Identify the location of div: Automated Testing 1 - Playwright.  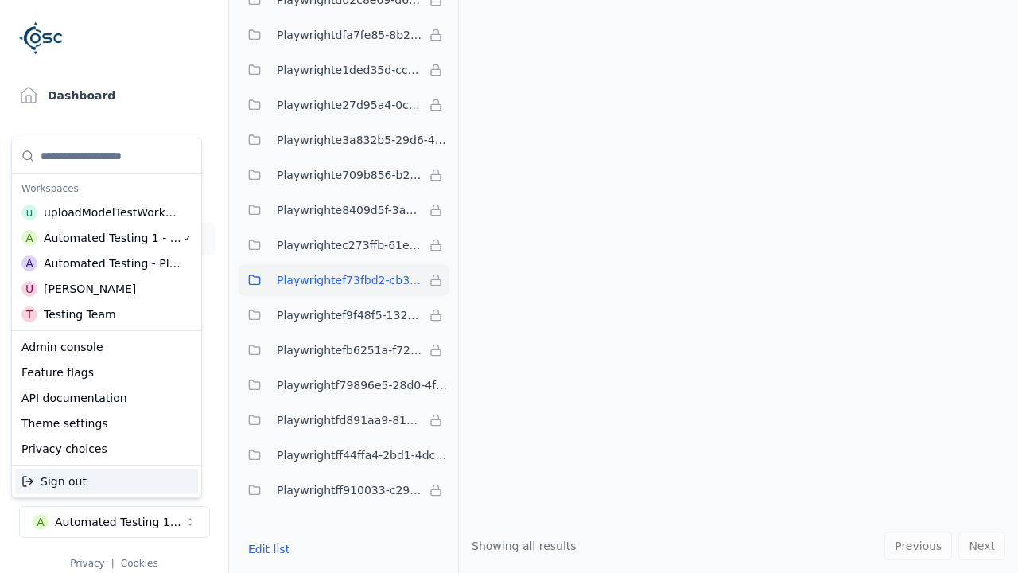
(113, 238).